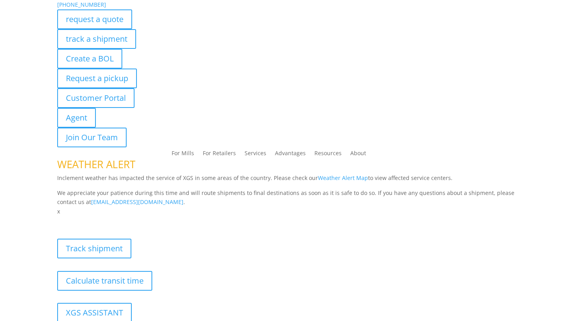  I want to click on p: We appreciate your patience during this time and will route shipments to final destinations as so..., so click(286, 198).